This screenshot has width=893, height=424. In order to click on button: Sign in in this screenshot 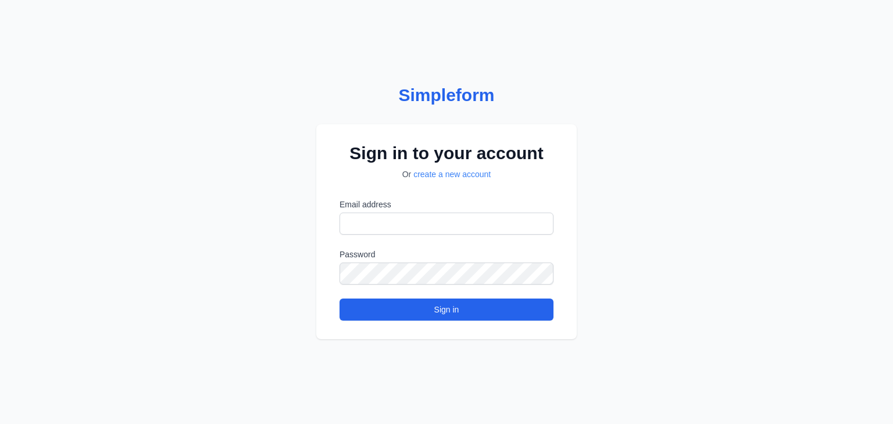, I will do `click(447, 310)`.